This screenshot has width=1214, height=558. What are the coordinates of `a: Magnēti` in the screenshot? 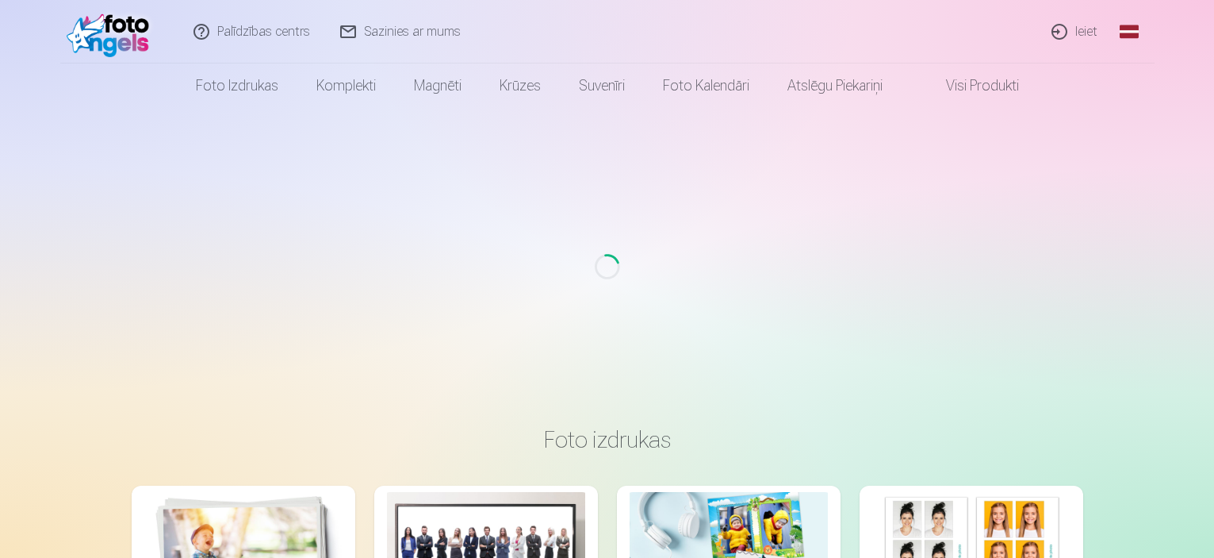 It's located at (438, 86).